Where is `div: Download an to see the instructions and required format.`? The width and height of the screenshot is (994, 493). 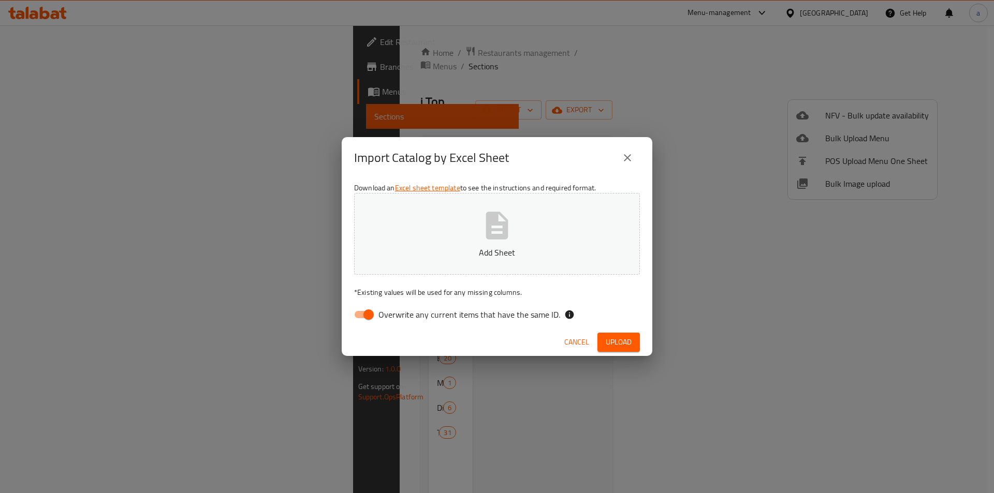
div: Download an to see the instructions and required format. is located at coordinates (497, 254).